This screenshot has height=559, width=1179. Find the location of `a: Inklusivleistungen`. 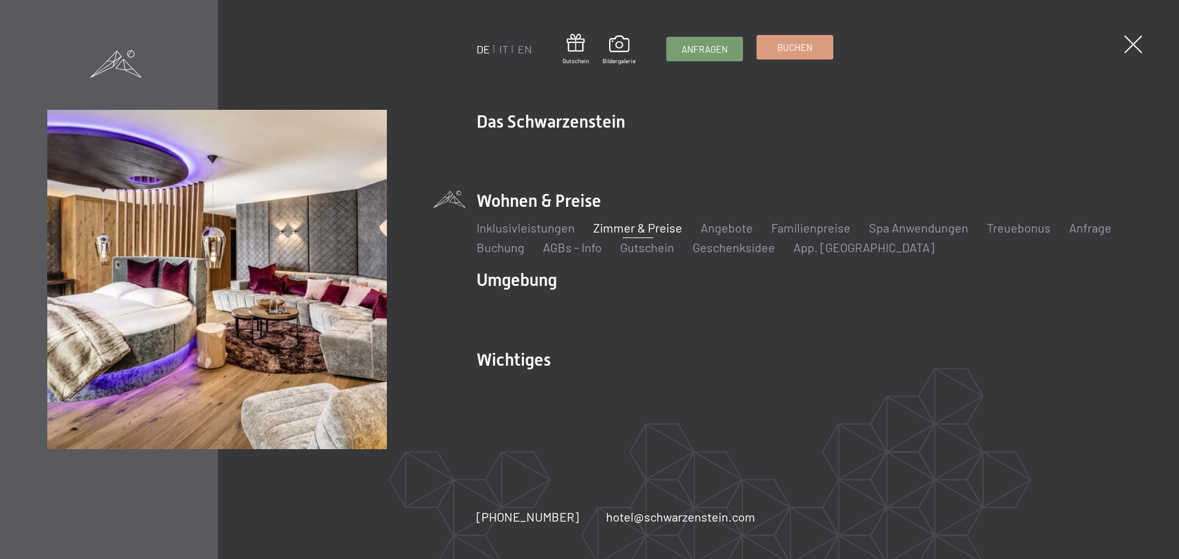

a: Inklusivleistungen is located at coordinates (526, 228).